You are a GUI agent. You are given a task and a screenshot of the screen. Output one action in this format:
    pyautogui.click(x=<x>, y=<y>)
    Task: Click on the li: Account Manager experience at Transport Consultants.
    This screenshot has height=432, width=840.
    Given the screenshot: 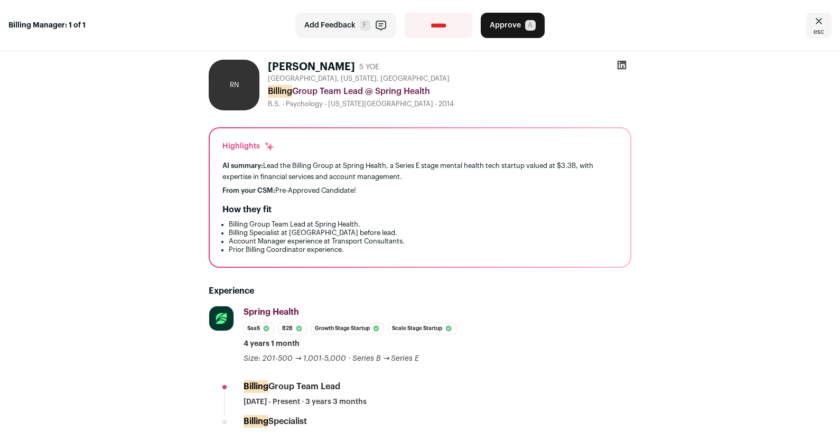 What is the action you would take?
    pyautogui.click(x=423, y=241)
    